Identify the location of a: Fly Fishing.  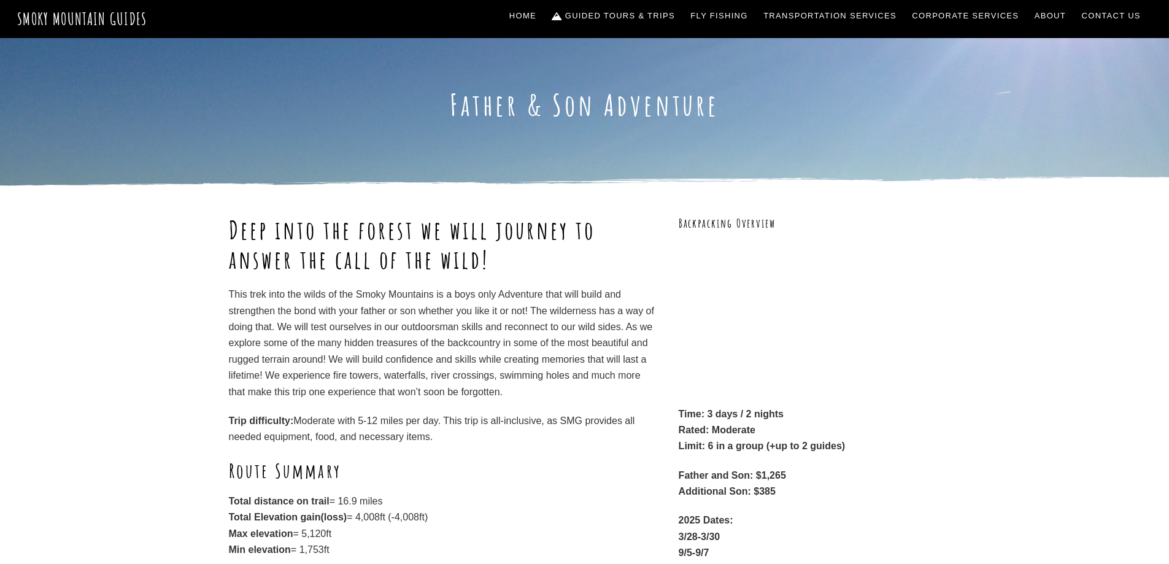
(719, 16).